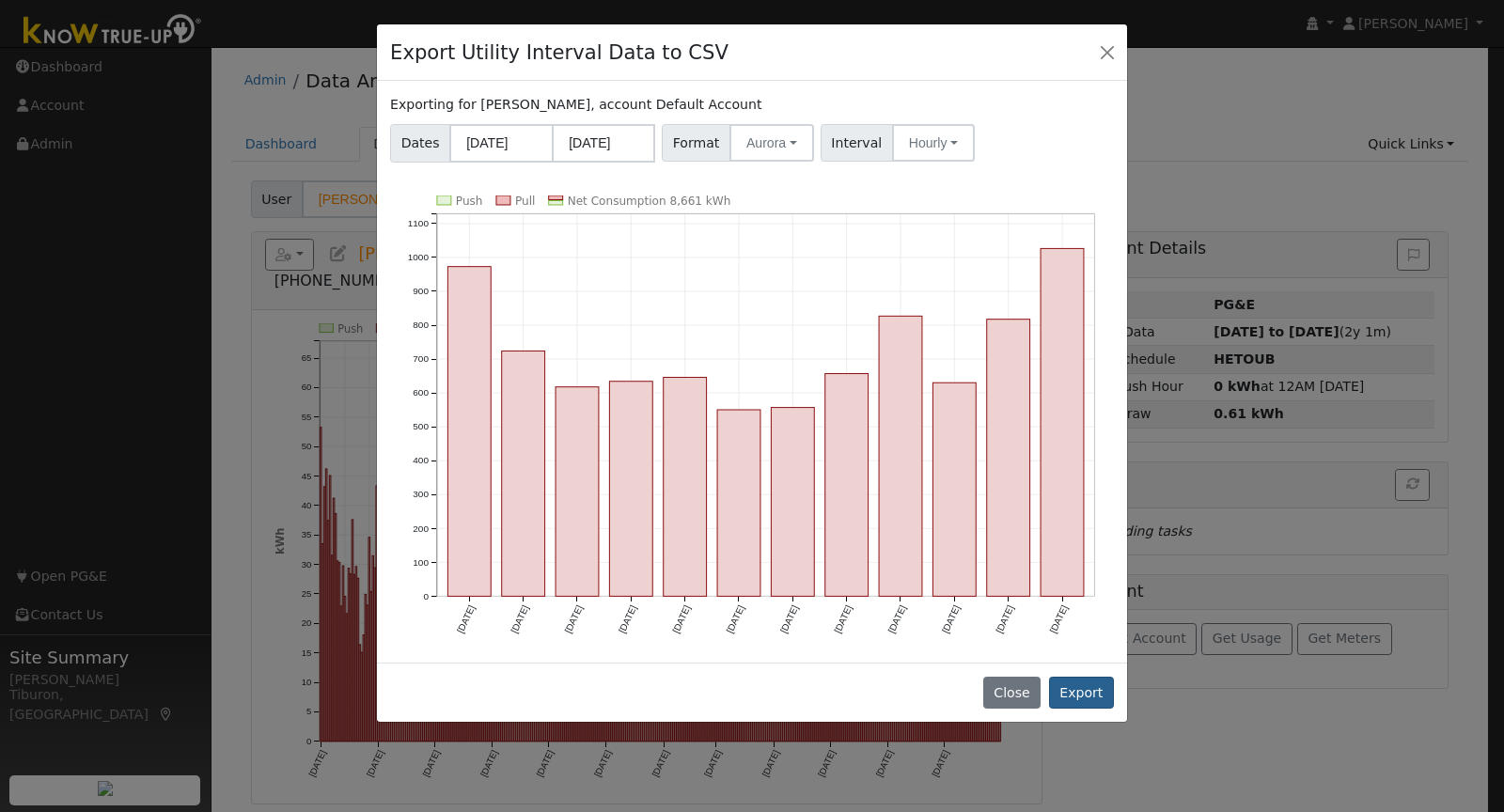  I want to click on text: 600, so click(421, 392).